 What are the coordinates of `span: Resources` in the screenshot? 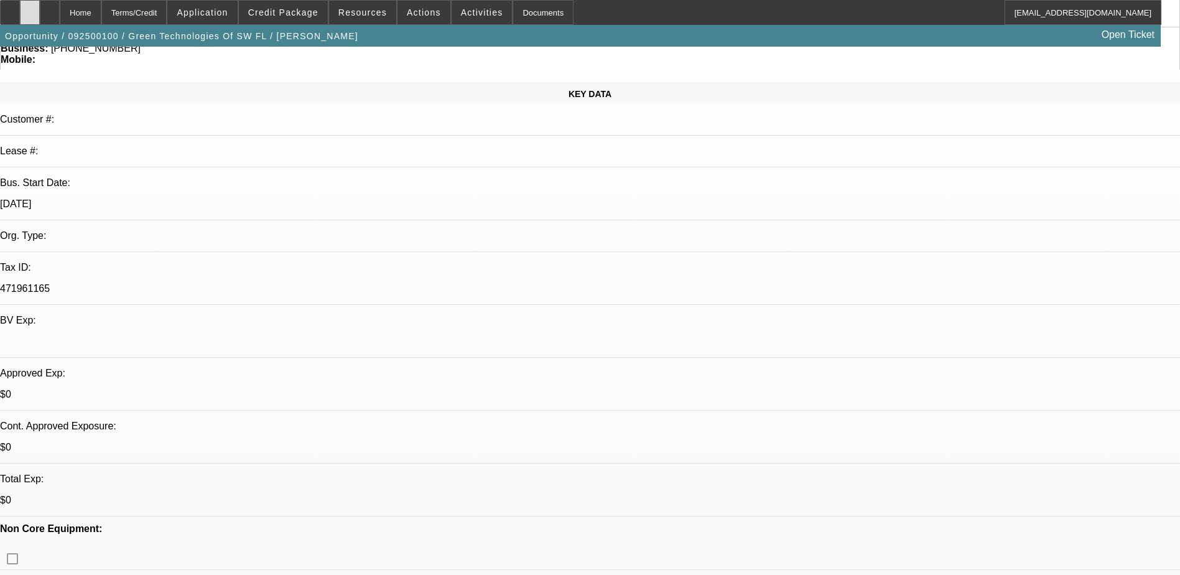 It's located at (363, 12).